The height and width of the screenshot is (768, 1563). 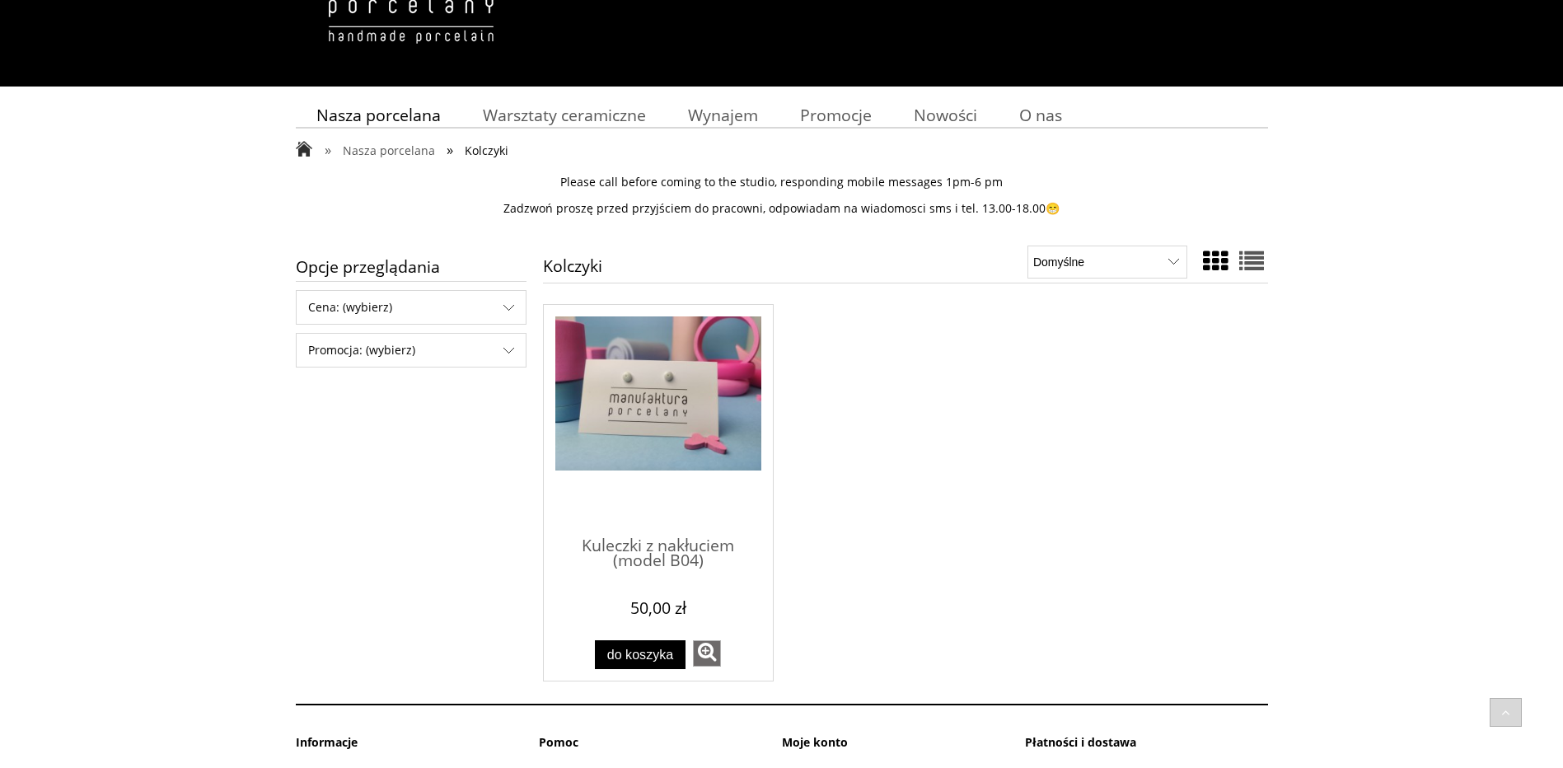 What do you see at coordinates (835, 115) in the screenshot?
I see `span: Promocje` at bounding box center [835, 115].